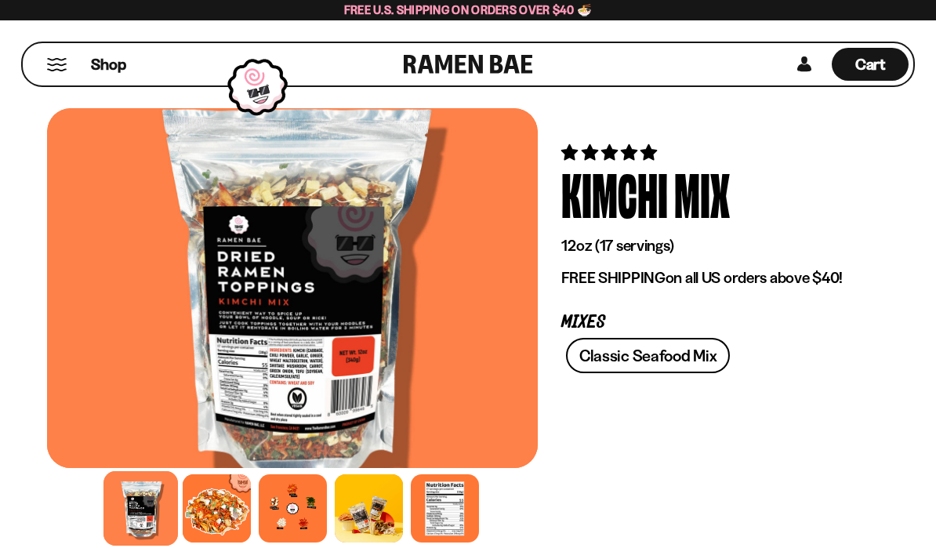 The width and height of the screenshot is (936, 548). What do you see at coordinates (713, 278) in the screenshot?
I see `p: on all US orders above $40!` at bounding box center [713, 278].